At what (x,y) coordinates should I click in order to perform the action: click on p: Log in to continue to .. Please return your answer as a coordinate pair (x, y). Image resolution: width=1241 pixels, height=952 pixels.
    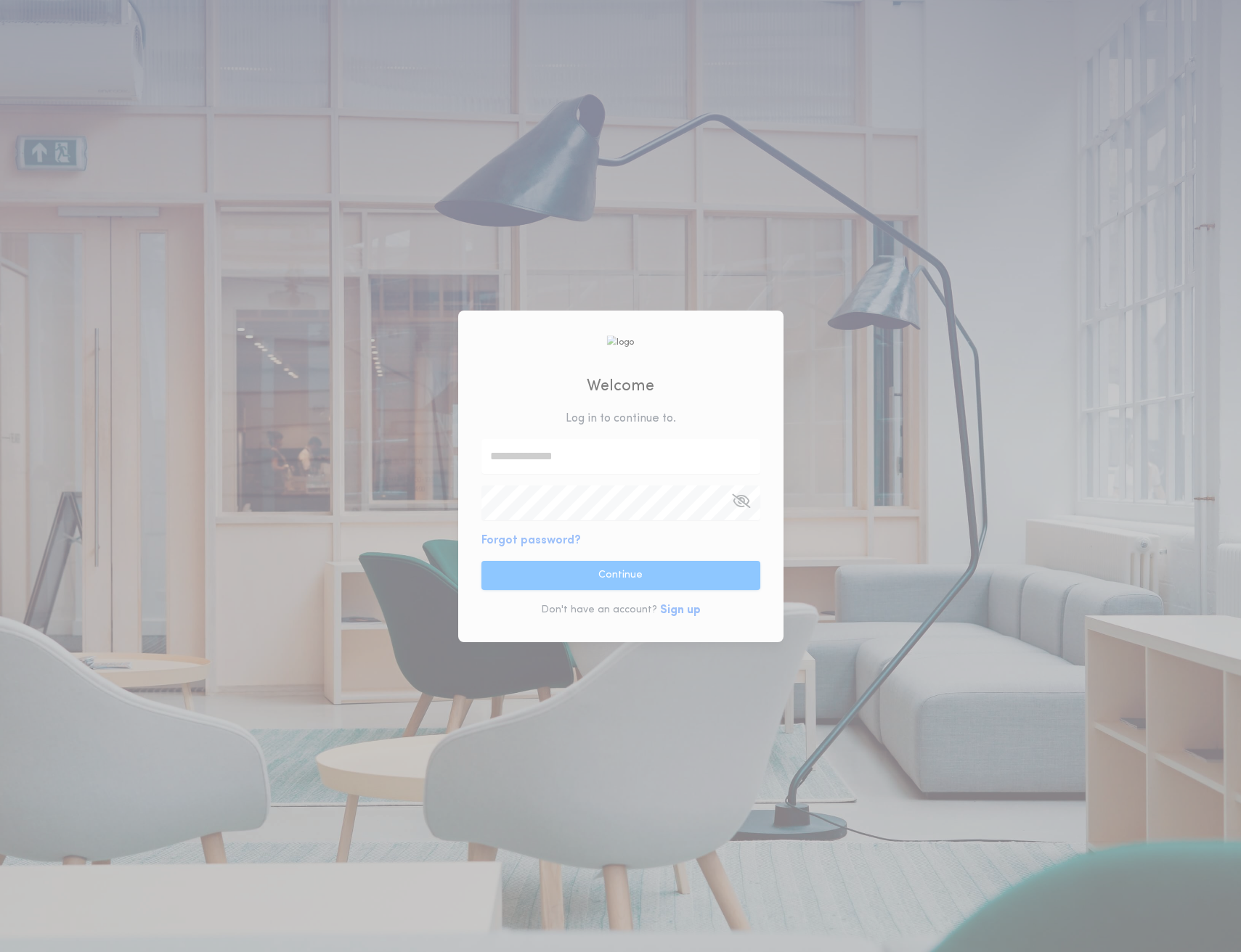
    Looking at the image, I should click on (620, 418).